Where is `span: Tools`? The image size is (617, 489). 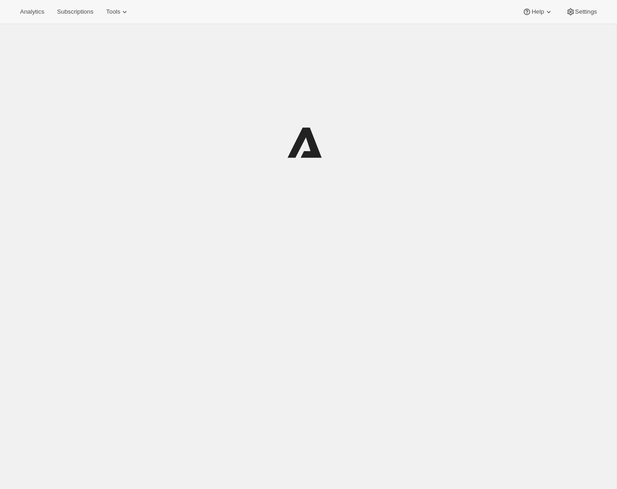
span: Tools is located at coordinates (113, 12).